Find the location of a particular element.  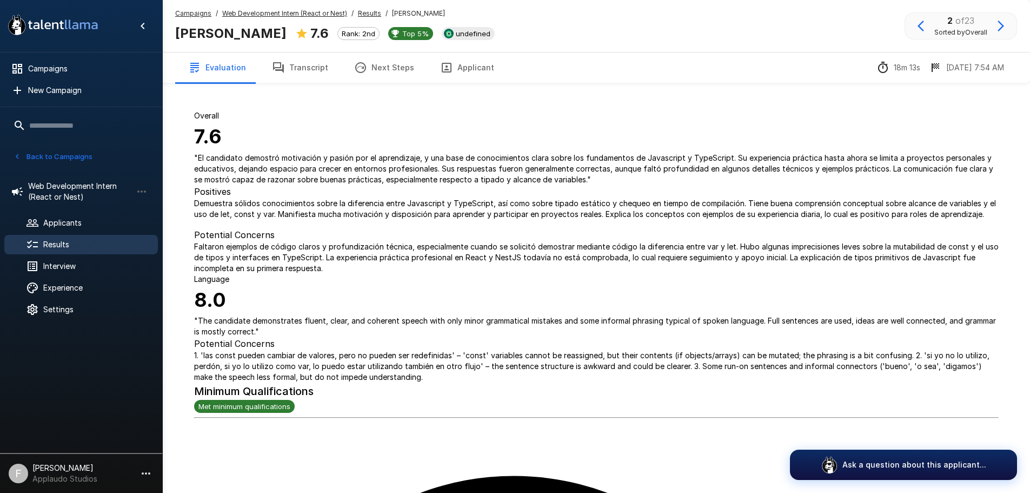

button: Transcript is located at coordinates (300, 68).